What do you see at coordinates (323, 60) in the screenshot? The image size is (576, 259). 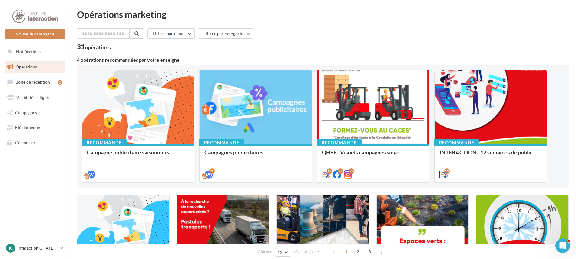 I see `div: 4 opérations recommandées par votre enseigne` at bounding box center [323, 60].